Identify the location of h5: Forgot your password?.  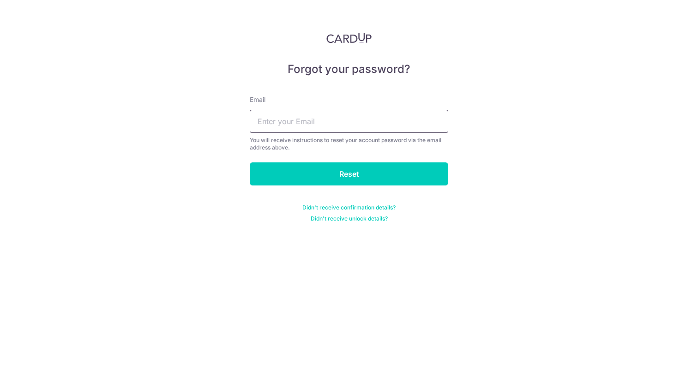
(349, 69).